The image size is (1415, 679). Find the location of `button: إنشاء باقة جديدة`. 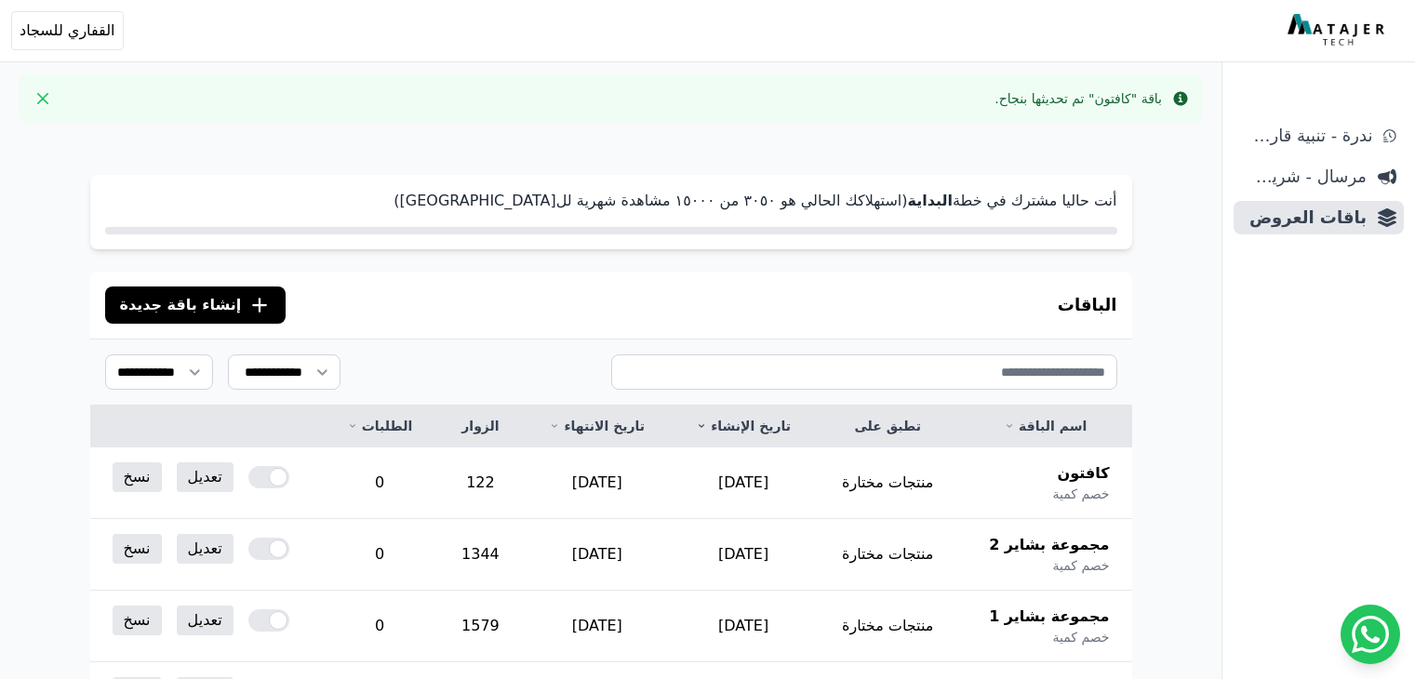

button: إنشاء باقة جديدة is located at coordinates (195, 305).